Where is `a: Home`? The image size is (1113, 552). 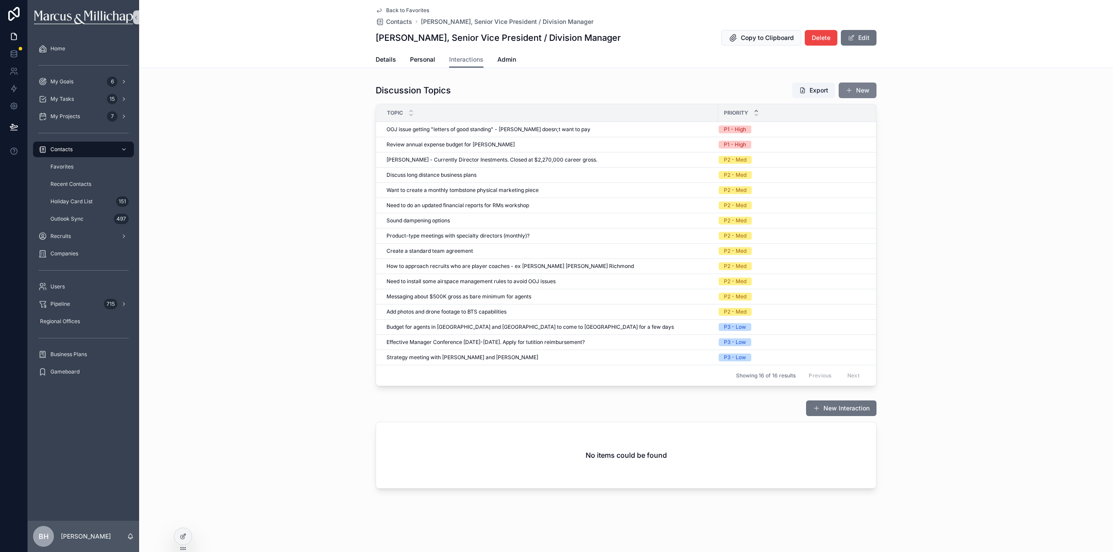
a: Home is located at coordinates (83, 49).